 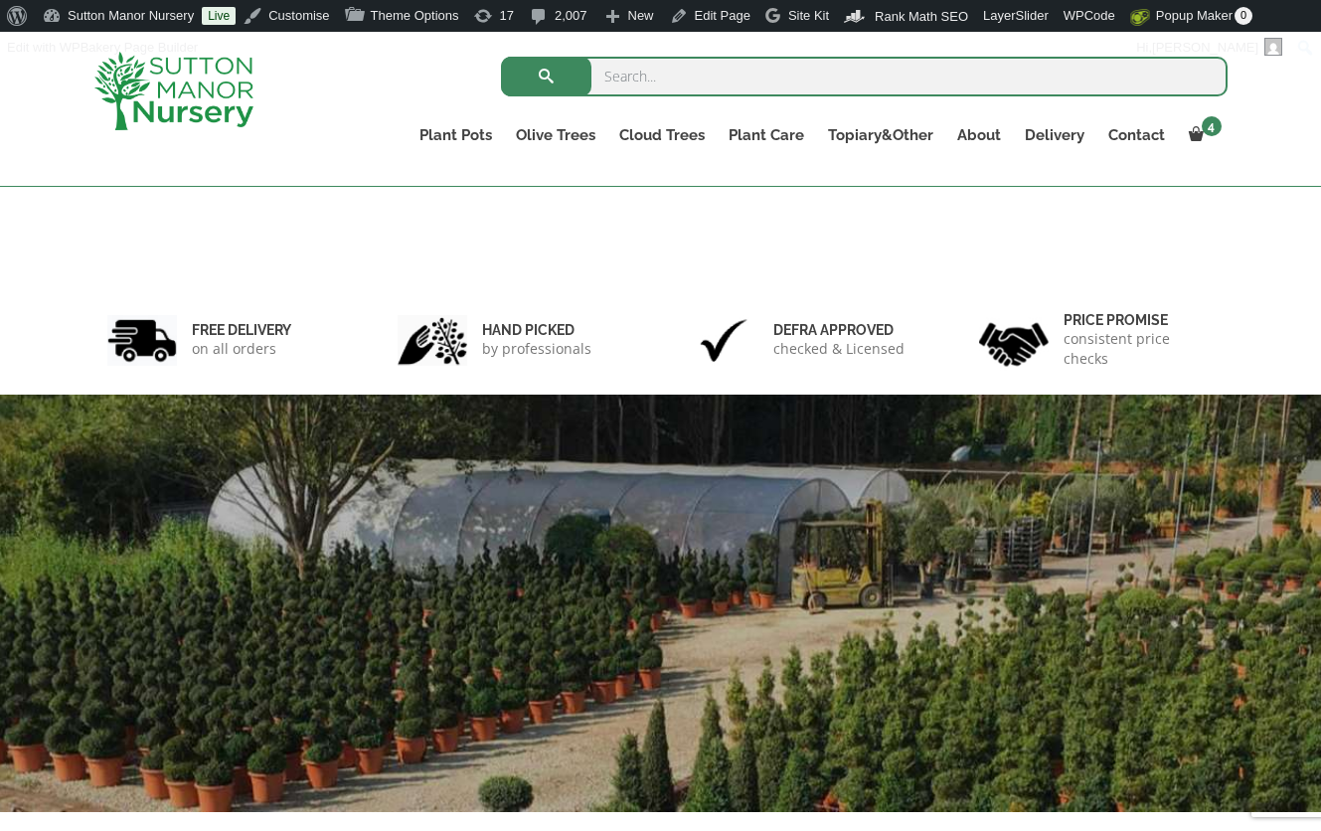 I want to click on img: 2.jpg, so click(x=432, y=340).